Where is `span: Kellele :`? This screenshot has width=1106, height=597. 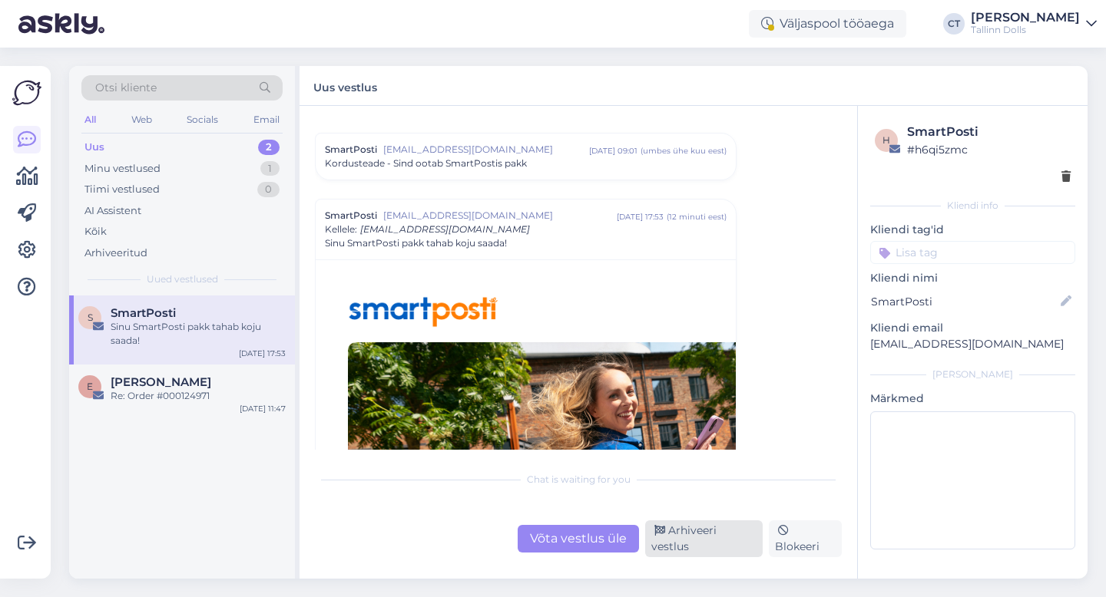
span: Kellele : is located at coordinates (341, 229).